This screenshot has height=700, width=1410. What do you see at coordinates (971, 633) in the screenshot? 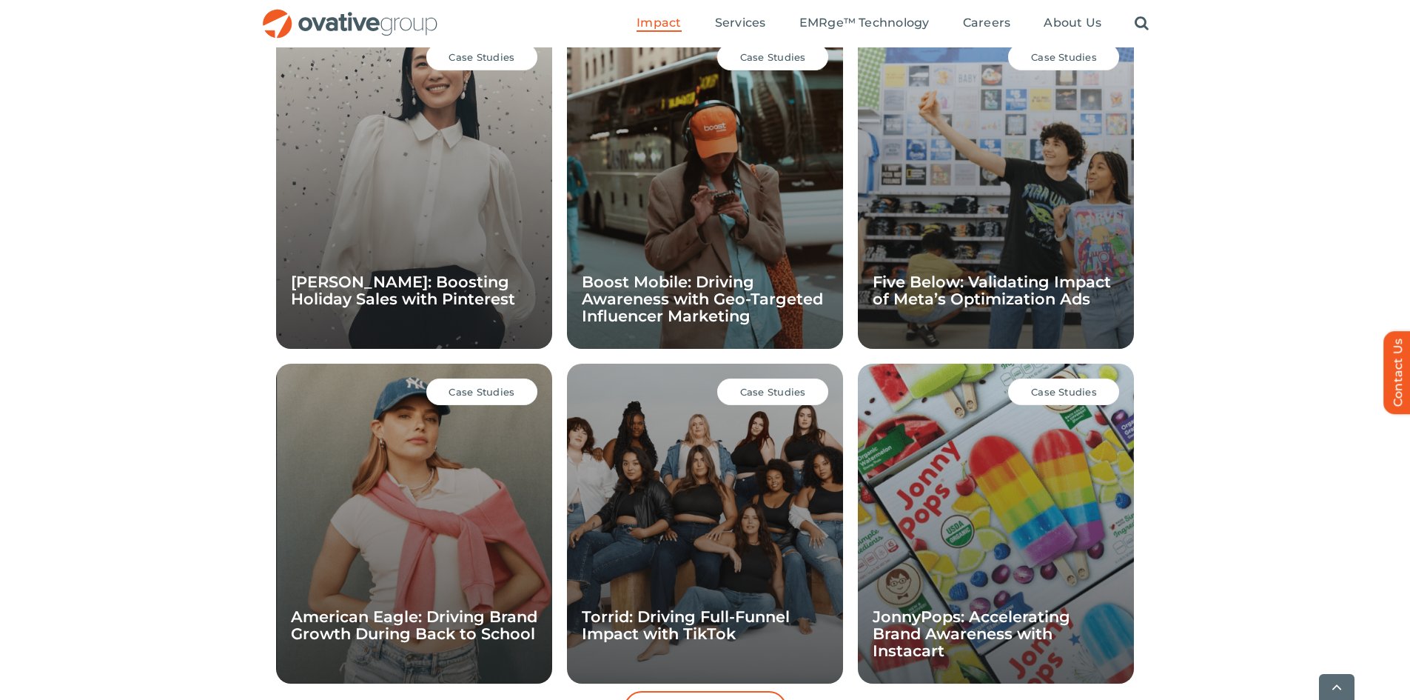
I see `a: JonnyPops: Accelerating Brand Awareness with Instacart` at bounding box center [971, 633].